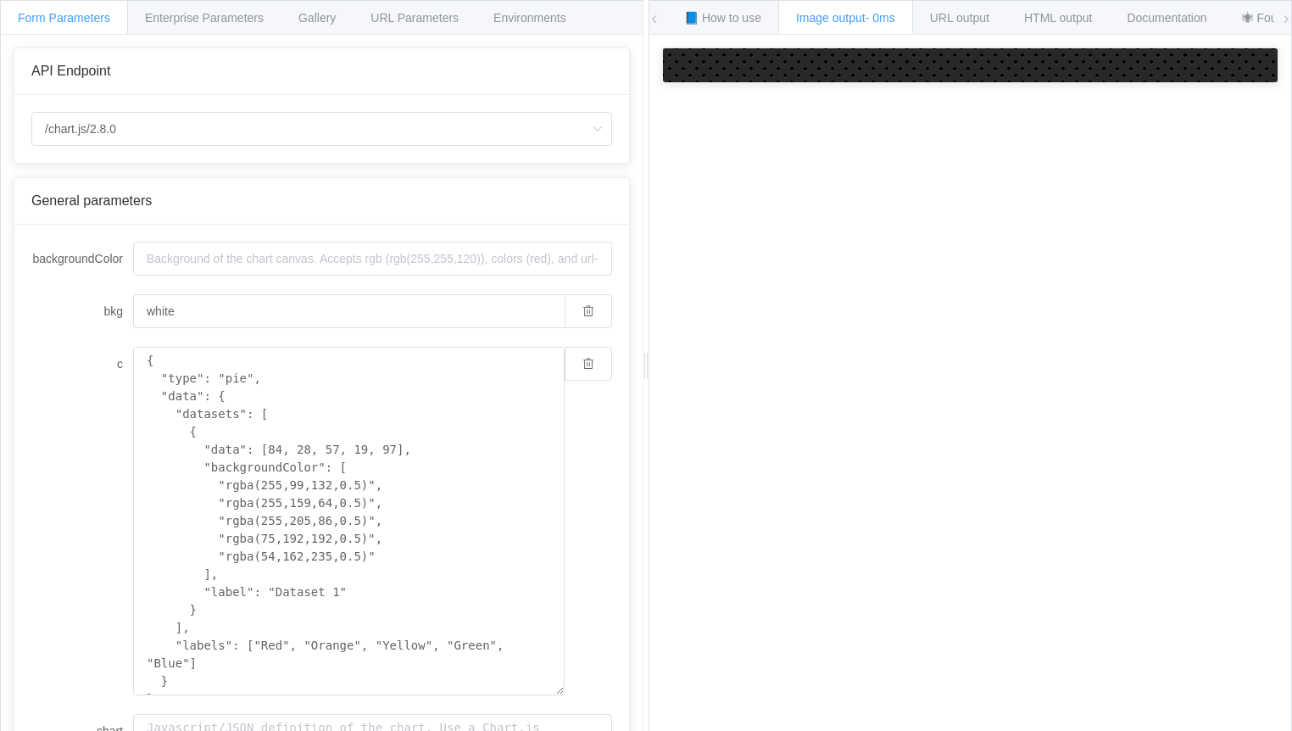 Image resolution: width=1292 pixels, height=731 pixels. I want to click on span: URL Parameters, so click(415, 18).